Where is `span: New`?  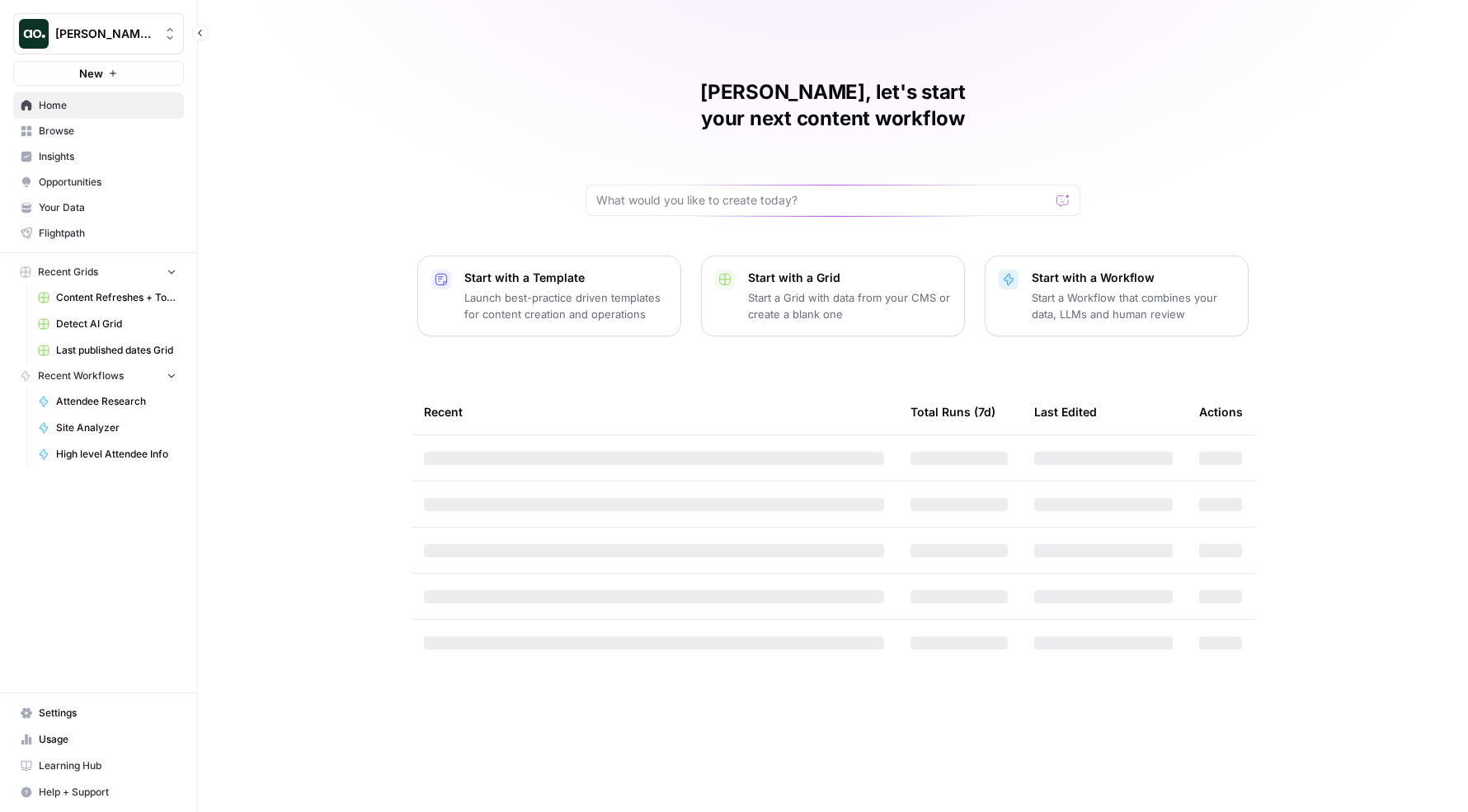 span: New is located at coordinates (91, 74).